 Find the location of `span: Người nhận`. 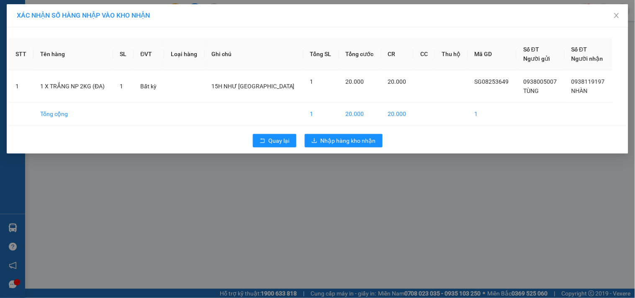

span: Người nhận is located at coordinates (587, 59).